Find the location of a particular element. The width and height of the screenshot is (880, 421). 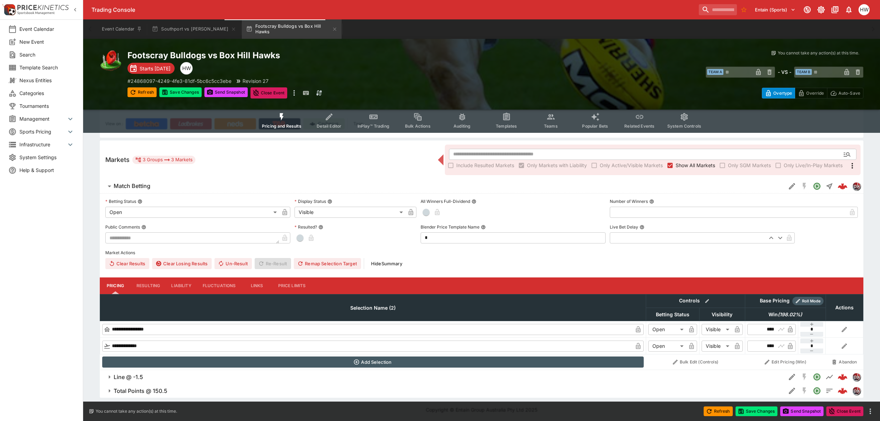

svg: Open is located at coordinates (817, 390).